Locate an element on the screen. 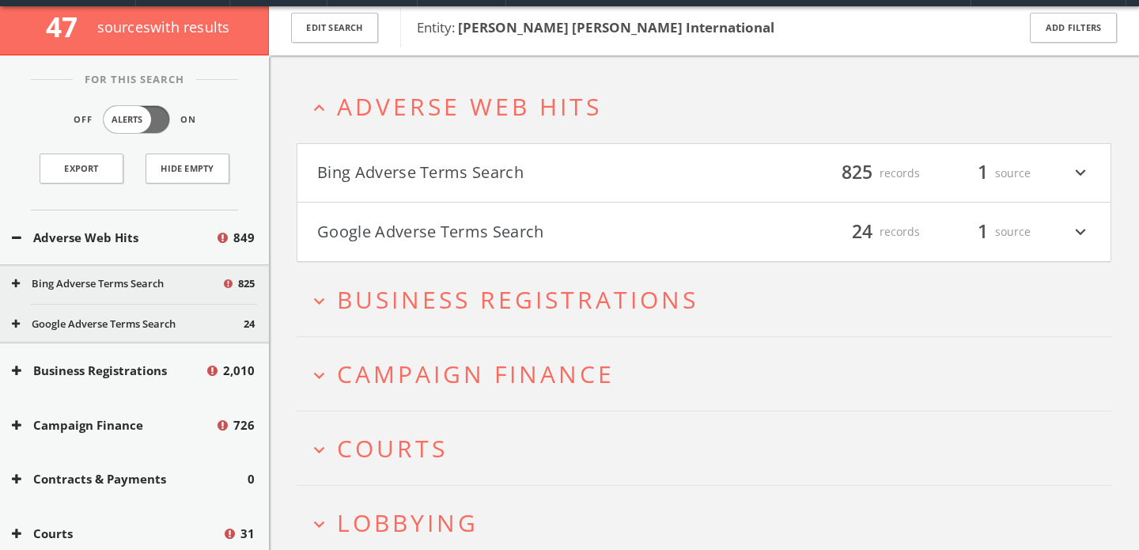 The width and height of the screenshot is (1139, 550). span: 726 is located at coordinates (244, 425).